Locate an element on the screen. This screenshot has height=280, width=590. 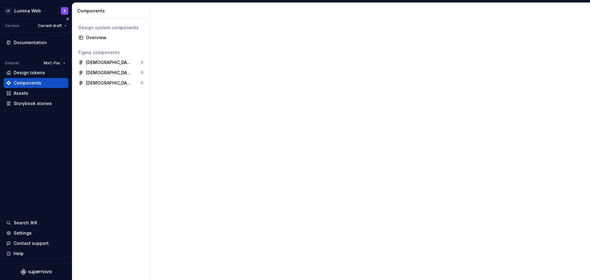
a: Assets is located at coordinates (36, 93).